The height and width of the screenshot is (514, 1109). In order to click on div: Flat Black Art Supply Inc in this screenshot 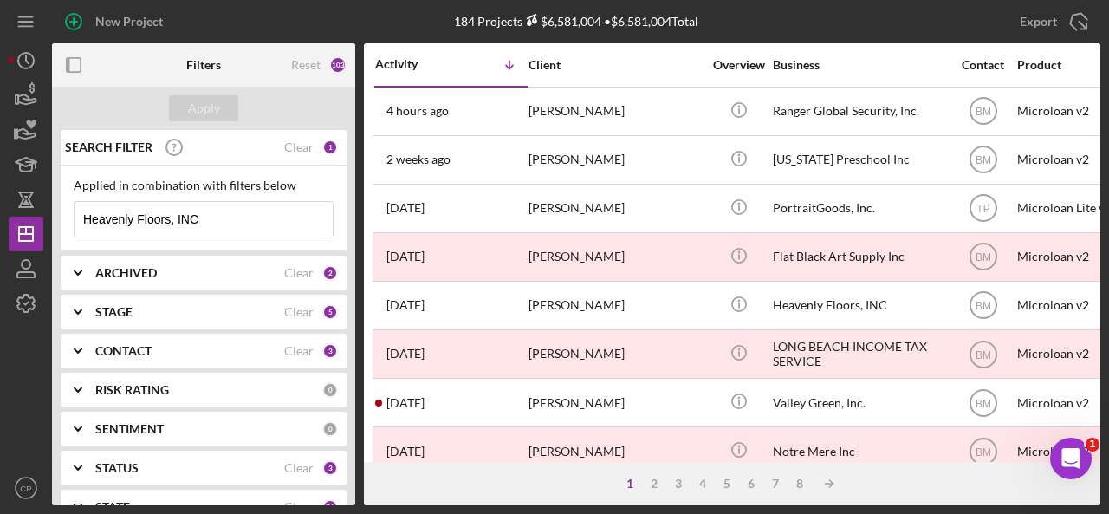, I will do `click(860, 256)`.